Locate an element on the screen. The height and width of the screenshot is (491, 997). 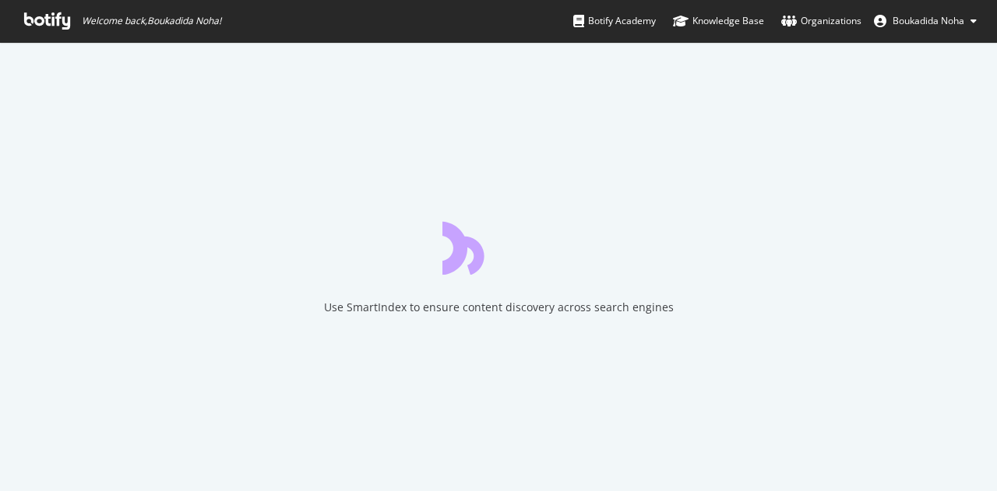
div: Use SmartIndex to ensure content discovery across search engines is located at coordinates (498, 308).